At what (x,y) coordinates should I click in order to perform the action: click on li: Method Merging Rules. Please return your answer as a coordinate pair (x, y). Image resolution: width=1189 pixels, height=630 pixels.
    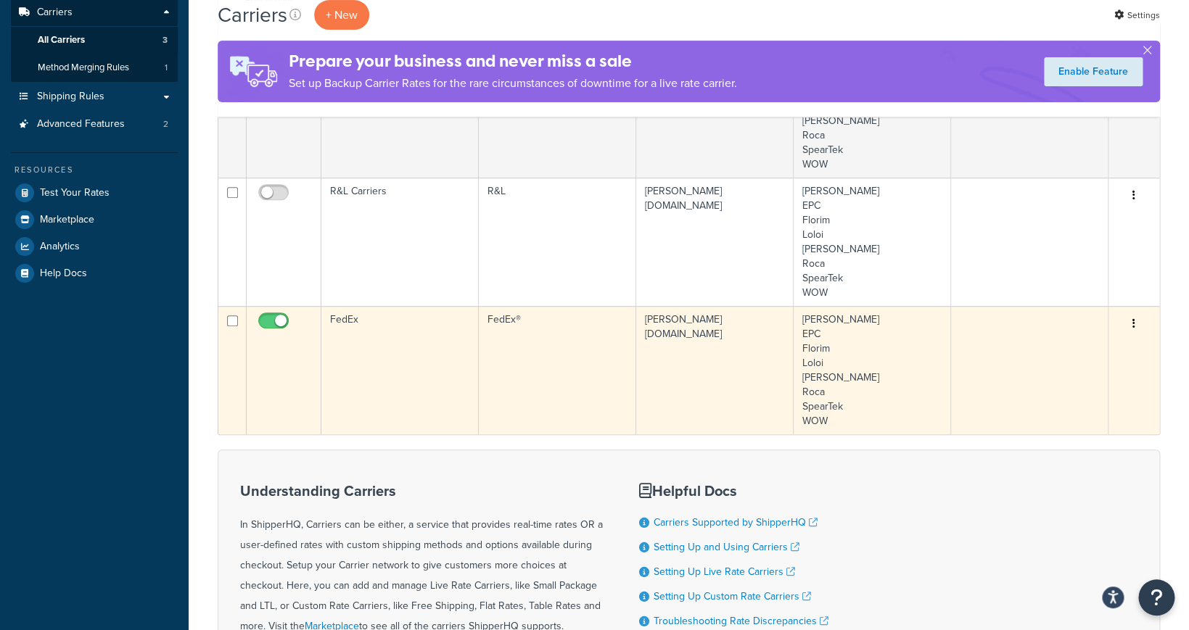
    Looking at the image, I should click on (94, 67).